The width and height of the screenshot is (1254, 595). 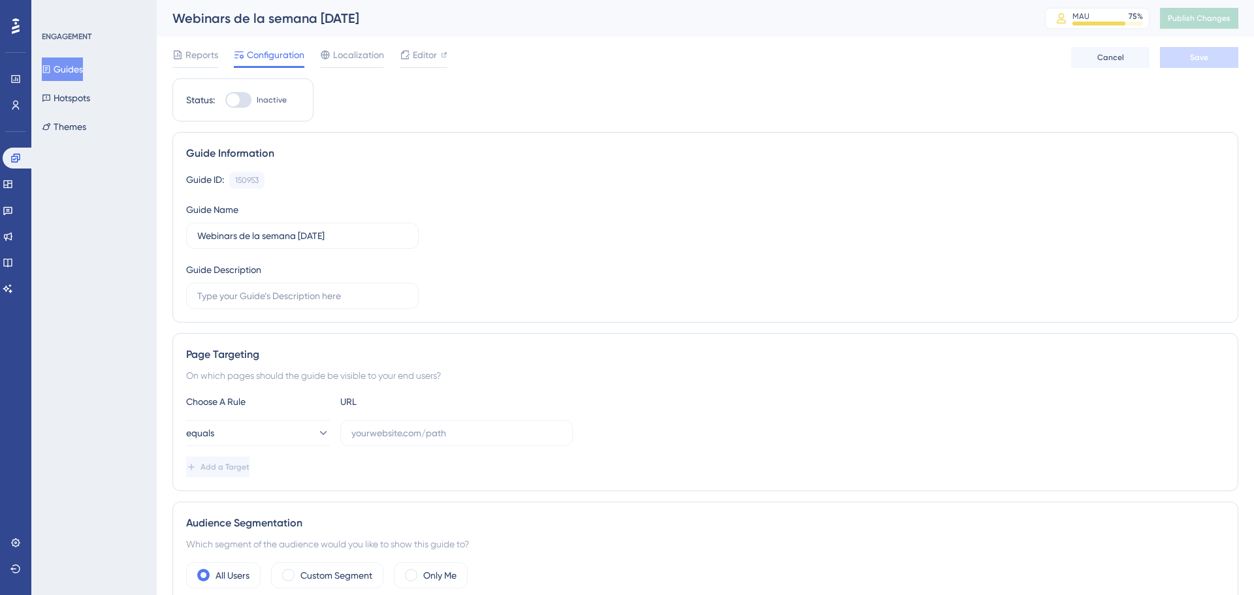 What do you see at coordinates (439, 575) in the screenshot?
I see `label: Only Me` at bounding box center [439, 575].